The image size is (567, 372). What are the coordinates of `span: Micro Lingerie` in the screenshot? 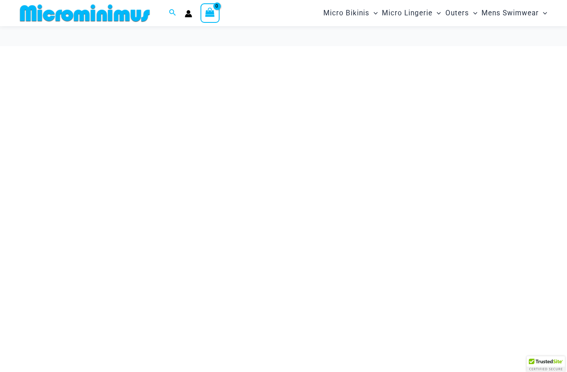 It's located at (407, 13).